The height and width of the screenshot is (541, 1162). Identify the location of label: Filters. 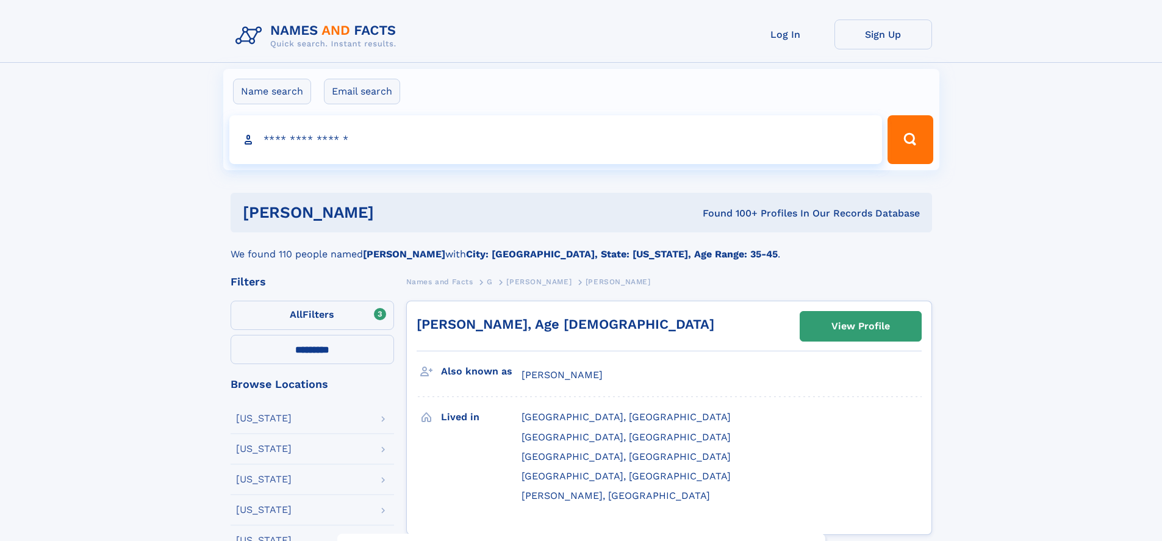
(312, 315).